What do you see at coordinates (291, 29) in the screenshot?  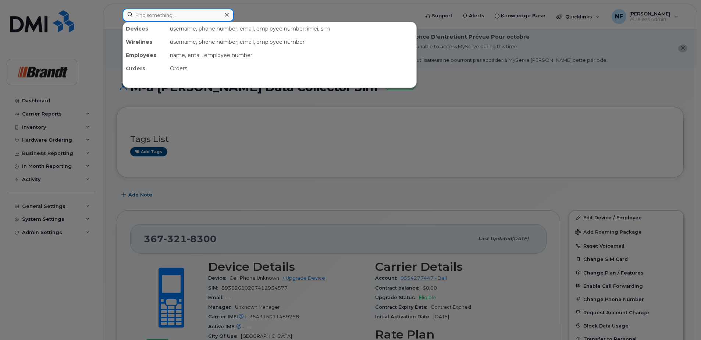 I see `div: username, phone number, email, employee number, imei, sim` at bounding box center [291, 29].